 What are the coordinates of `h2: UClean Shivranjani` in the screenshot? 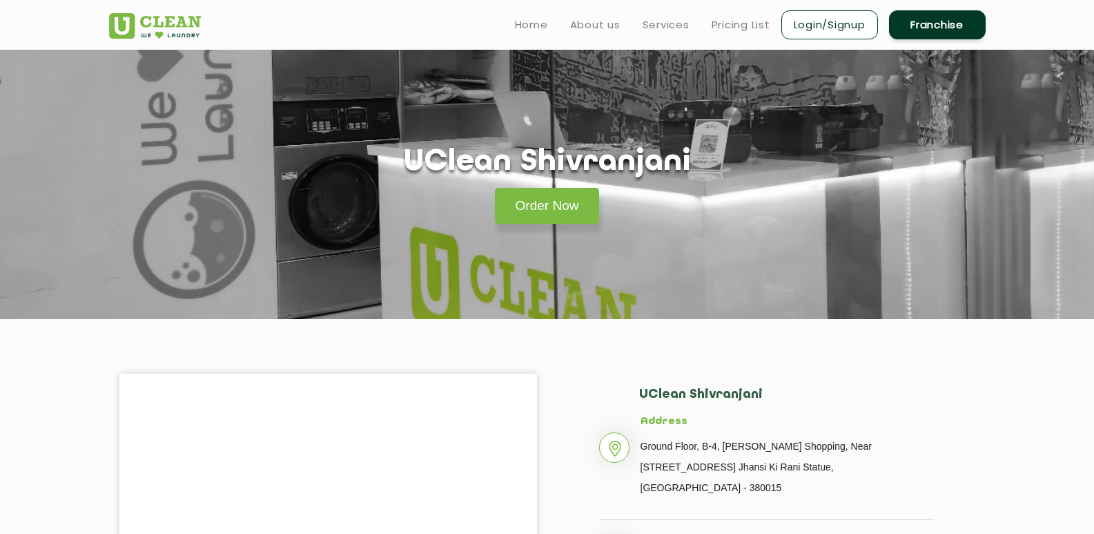 It's located at (786, 401).